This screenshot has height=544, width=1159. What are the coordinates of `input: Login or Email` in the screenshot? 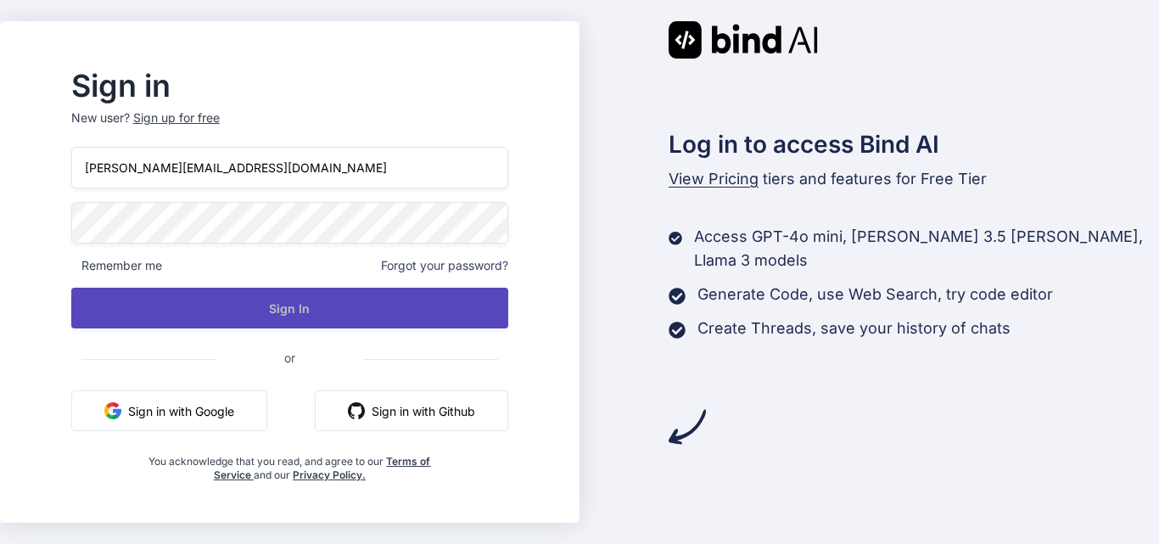 It's located at (289, 167).